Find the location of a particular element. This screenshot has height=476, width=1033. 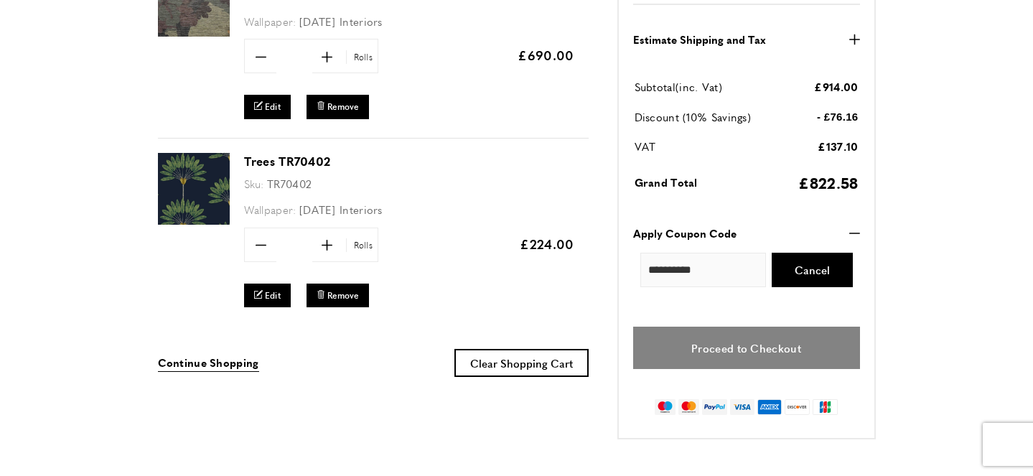

button: Remove Trees TR70101 is located at coordinates (337, 106).